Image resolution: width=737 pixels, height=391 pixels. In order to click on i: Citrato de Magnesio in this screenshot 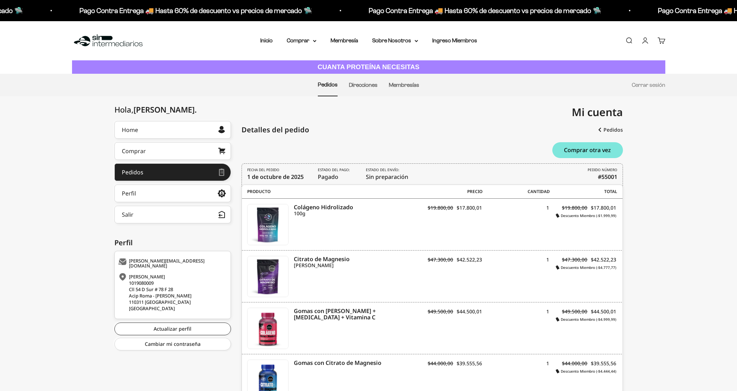, I will do `click(354, 259)`.